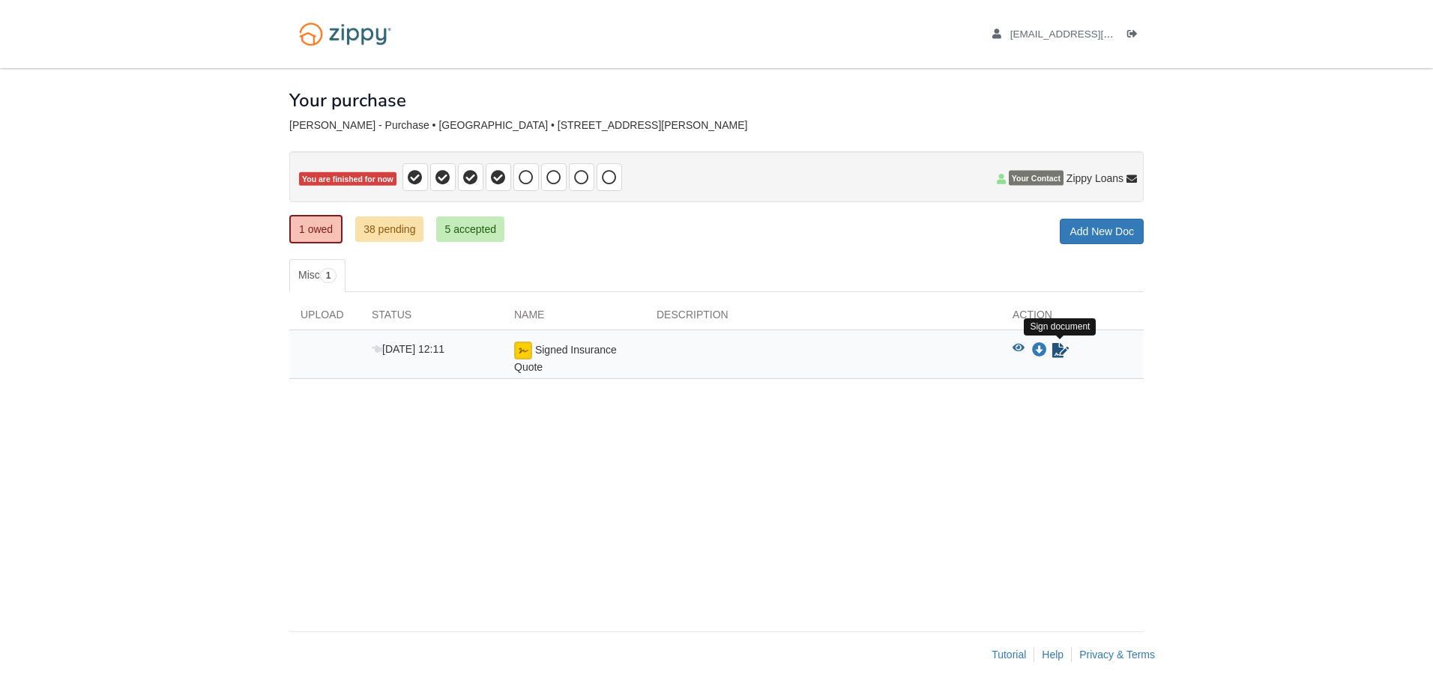  Describe the element at coordinates (1060, 351) in the screenshot. I see `a: Sign Form` at that location.